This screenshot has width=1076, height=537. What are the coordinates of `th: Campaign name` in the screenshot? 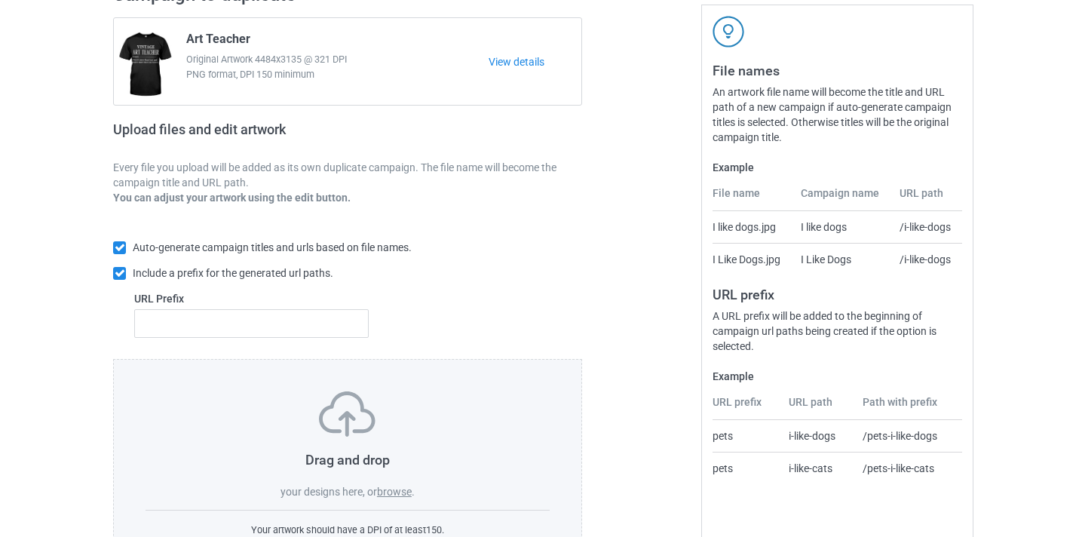 It's located at (842, 198).